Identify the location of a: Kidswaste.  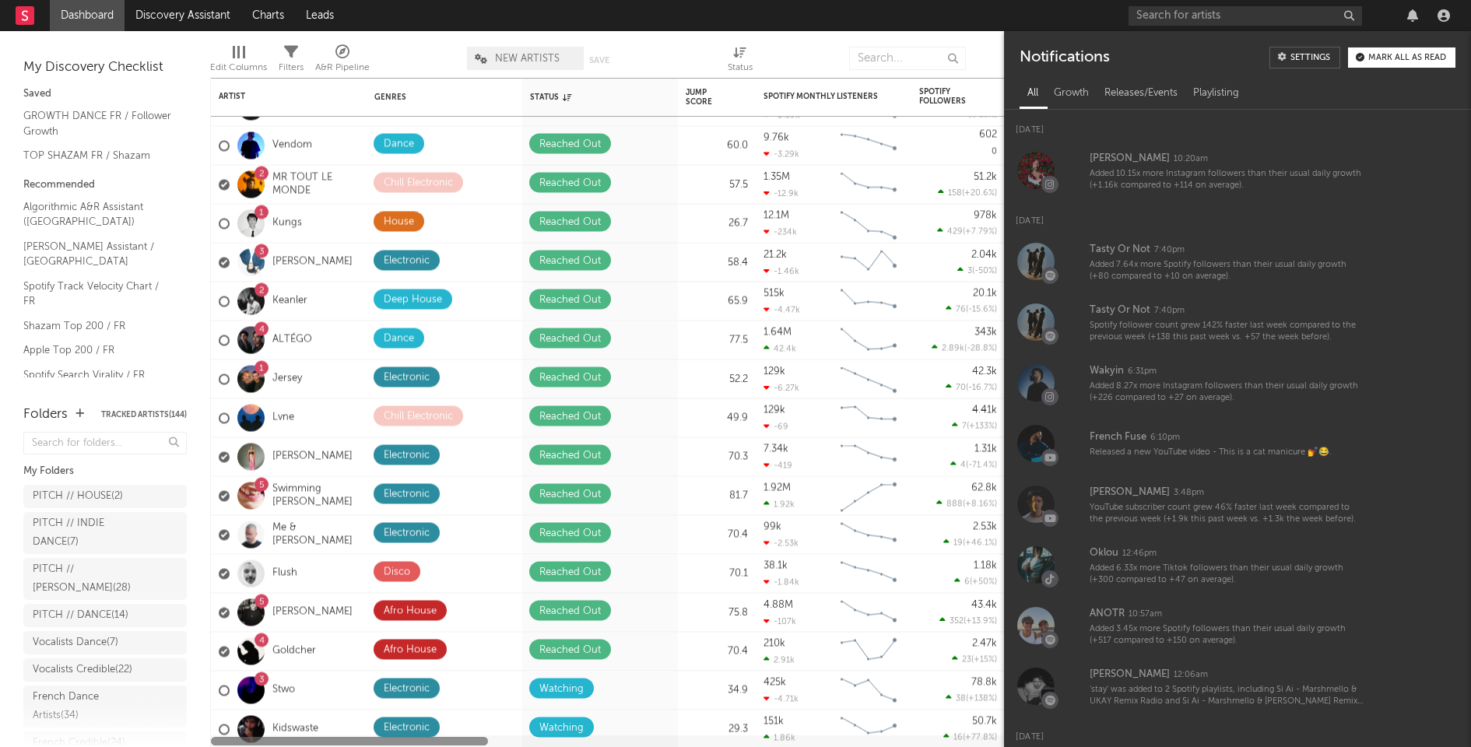
(295, 729).